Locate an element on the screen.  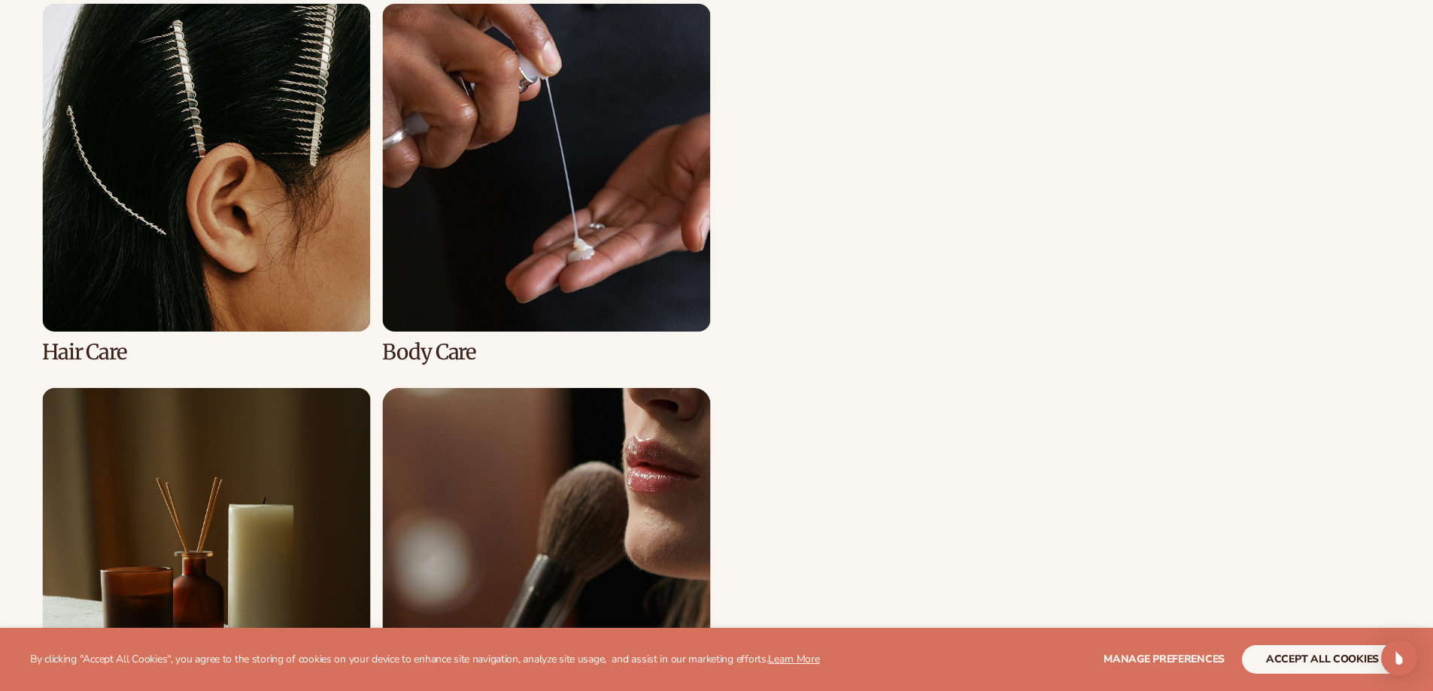
h3: Hair Care is located at coordinates (206, 352).